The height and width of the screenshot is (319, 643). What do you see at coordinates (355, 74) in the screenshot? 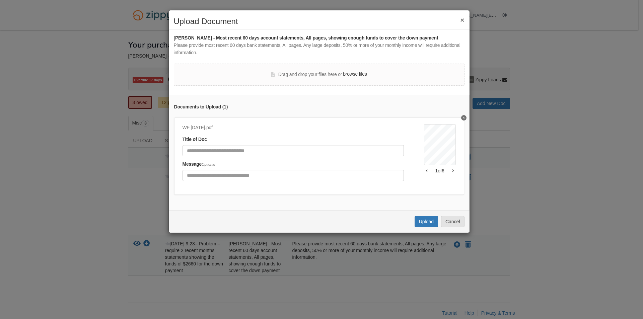
I see `label: browse files` at bounding box center [355, 74].